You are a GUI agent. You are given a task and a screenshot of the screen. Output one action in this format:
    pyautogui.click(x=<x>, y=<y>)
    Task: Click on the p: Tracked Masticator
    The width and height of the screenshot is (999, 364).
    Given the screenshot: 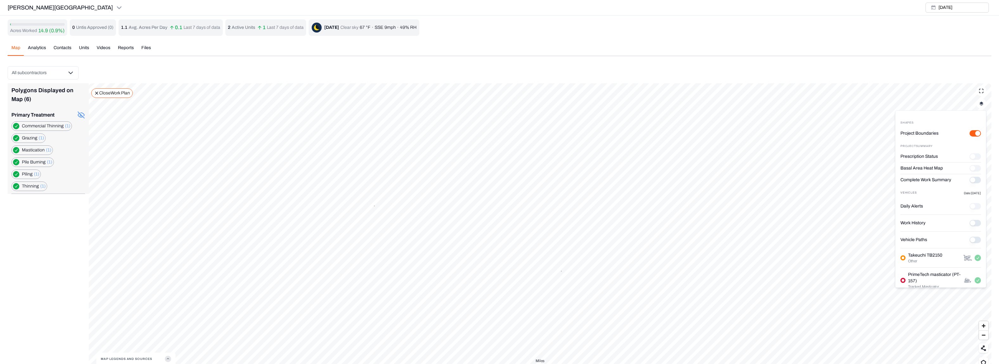 What is the action you would take?
    pyautogui.click(x=936, y=287)
    